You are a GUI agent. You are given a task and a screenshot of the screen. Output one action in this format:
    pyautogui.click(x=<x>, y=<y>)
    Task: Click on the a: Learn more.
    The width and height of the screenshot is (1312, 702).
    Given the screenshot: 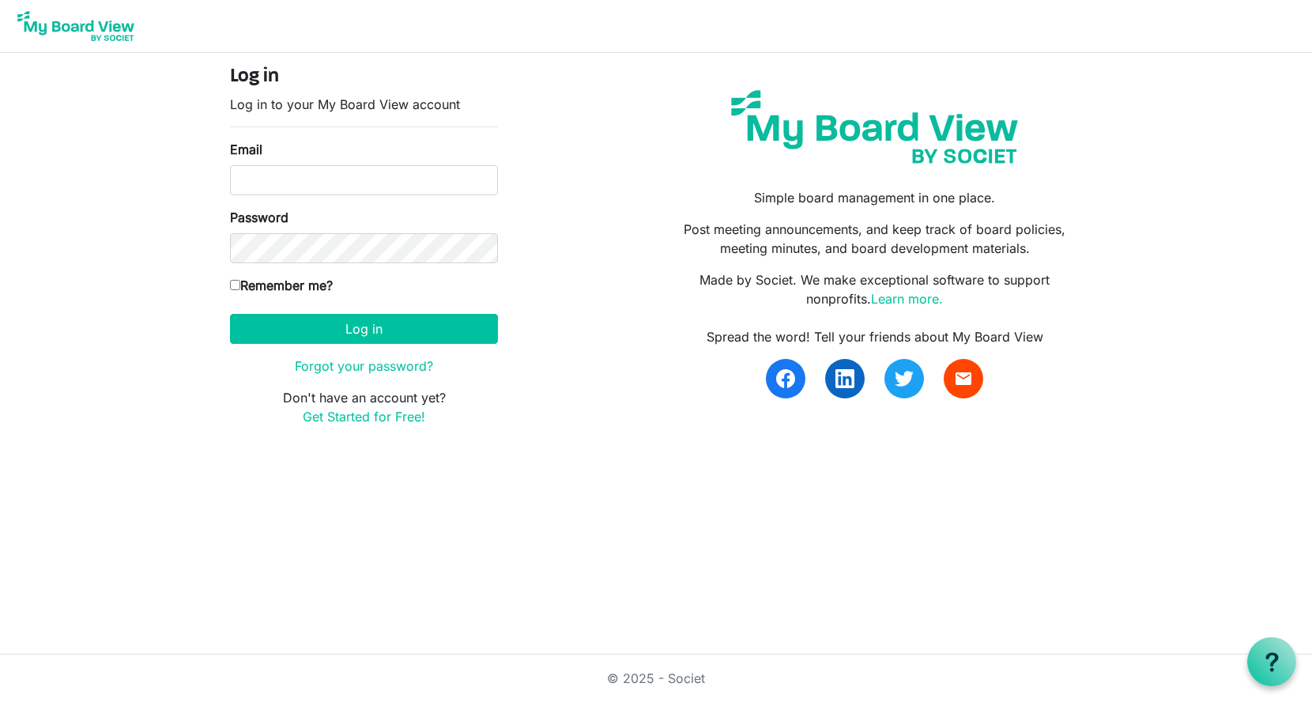 What is the action you would take?
    pyautogui.click(x=907, y=299)
    